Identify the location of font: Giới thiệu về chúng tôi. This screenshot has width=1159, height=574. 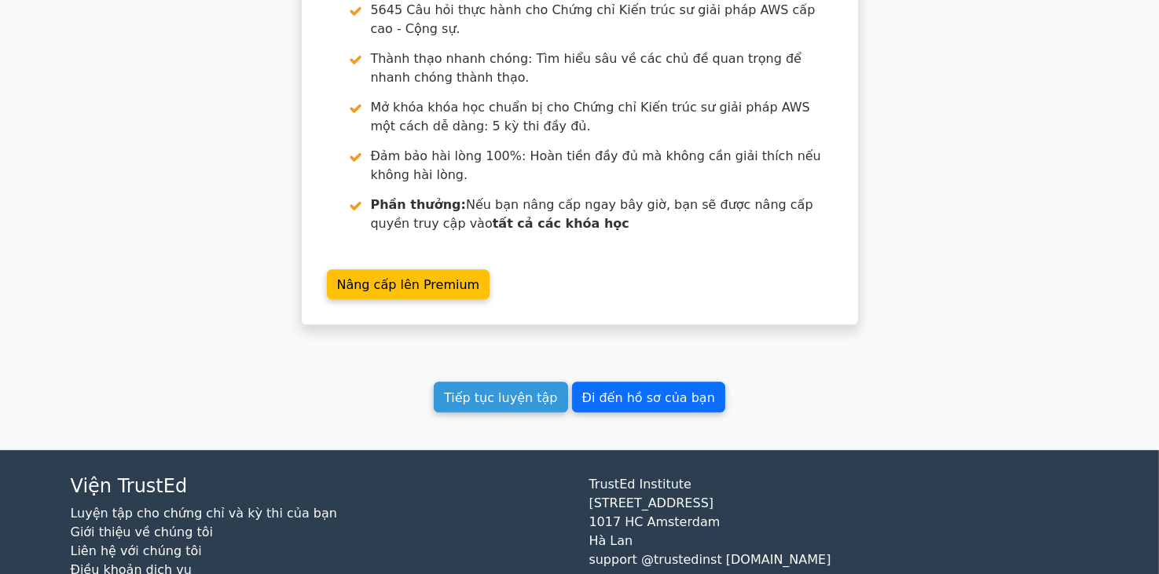
(141, 532).